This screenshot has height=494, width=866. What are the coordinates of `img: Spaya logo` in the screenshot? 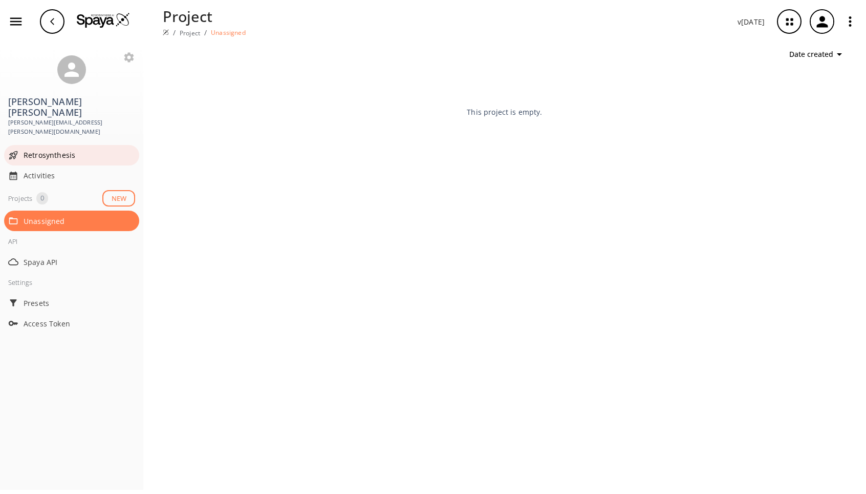 It's located at (166, 32).